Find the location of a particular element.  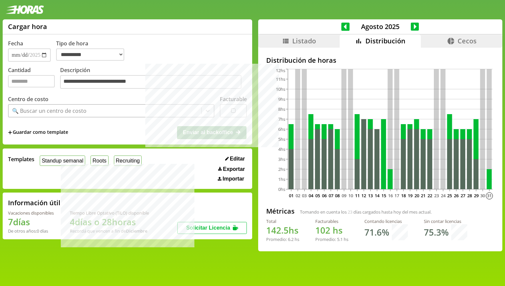

div: Total is located at coordinates (283, 222).